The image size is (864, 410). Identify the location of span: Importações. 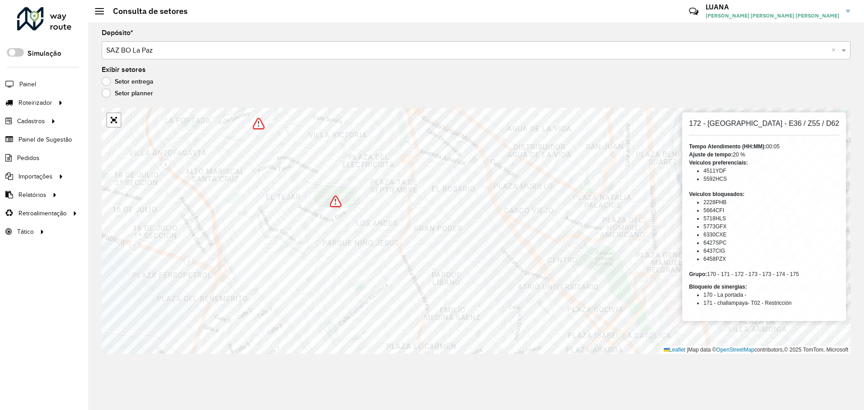
(36, 176).